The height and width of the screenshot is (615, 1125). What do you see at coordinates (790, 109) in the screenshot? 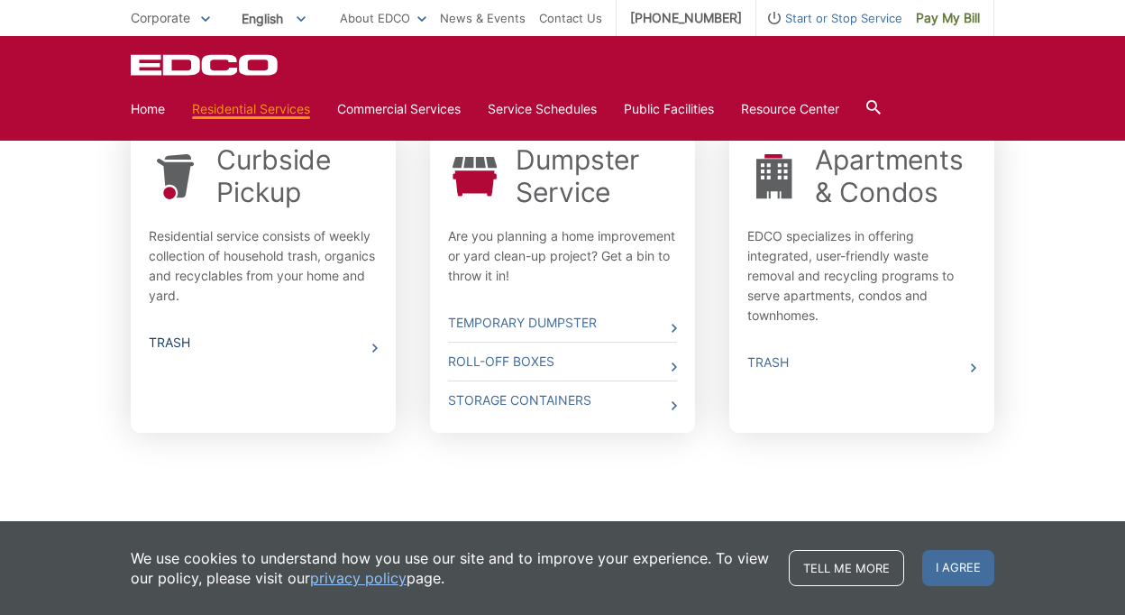
I see `a: Resource Center` at bounding box center [790, 109].